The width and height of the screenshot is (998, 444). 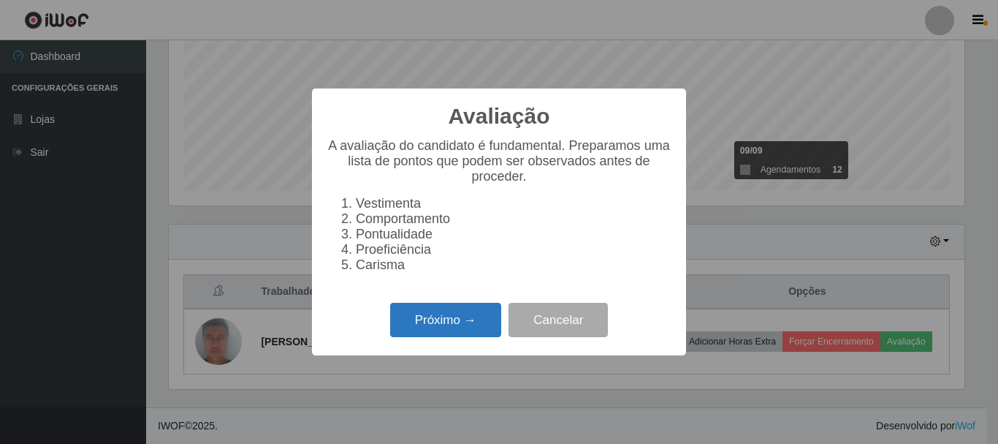 I want to click on p: A avaliação do candidato é fundamental. Preparamos uma lista de pontos que podem ser observados a..., so click(x=499, y=161).